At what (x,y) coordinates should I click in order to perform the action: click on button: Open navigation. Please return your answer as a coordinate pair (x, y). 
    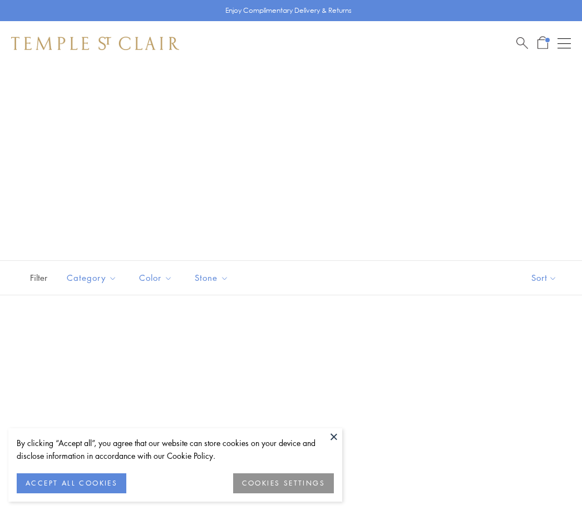
    Looking at the image, I should click on (564, 43).